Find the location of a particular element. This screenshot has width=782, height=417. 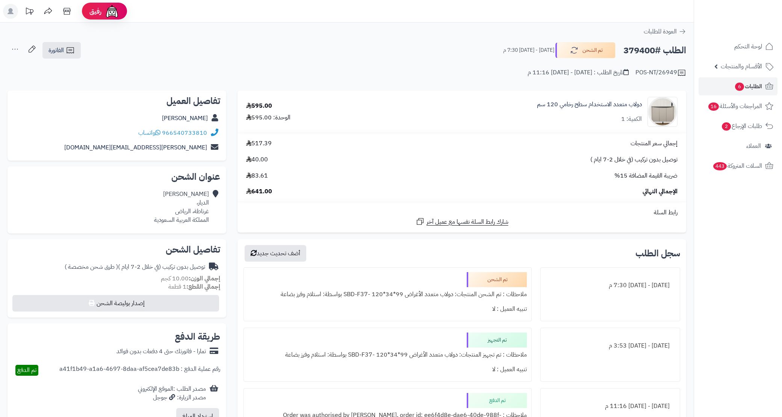

a: العملاء is located at coordinates (738, 146).